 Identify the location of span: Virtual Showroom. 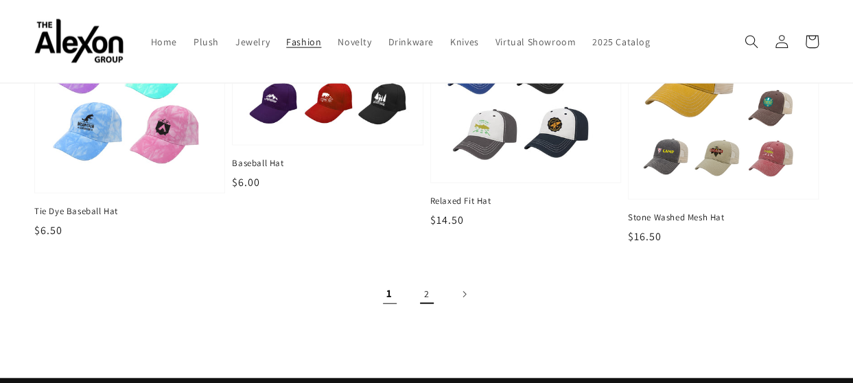
(536, 41).